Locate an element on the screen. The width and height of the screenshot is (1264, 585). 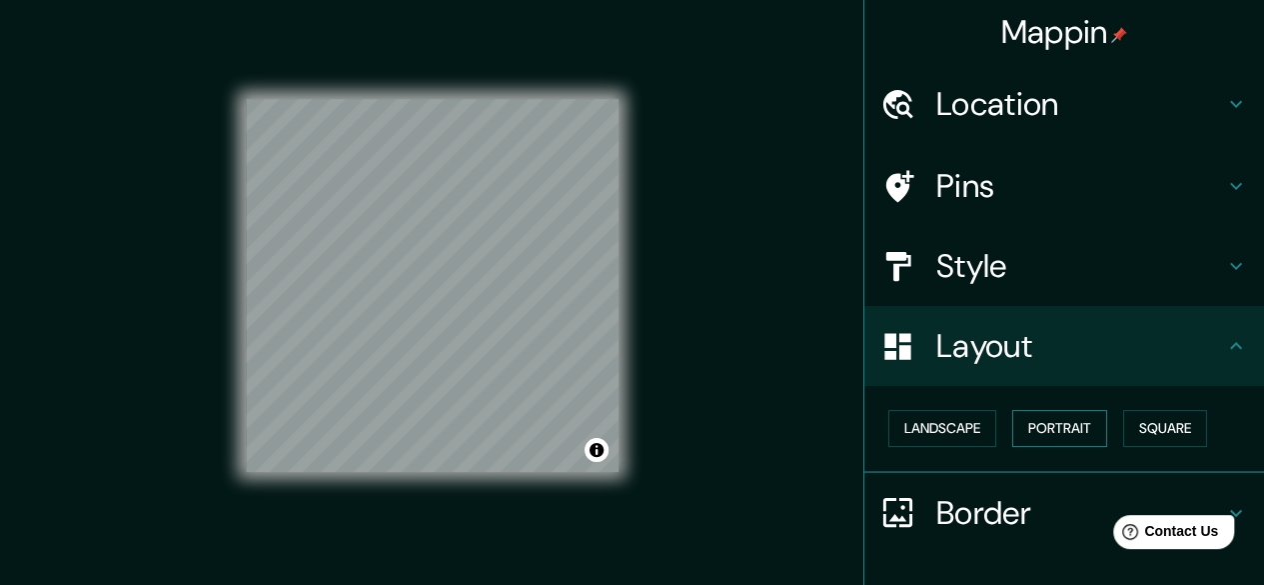
div: Location is located at coordinates (1064, 104).